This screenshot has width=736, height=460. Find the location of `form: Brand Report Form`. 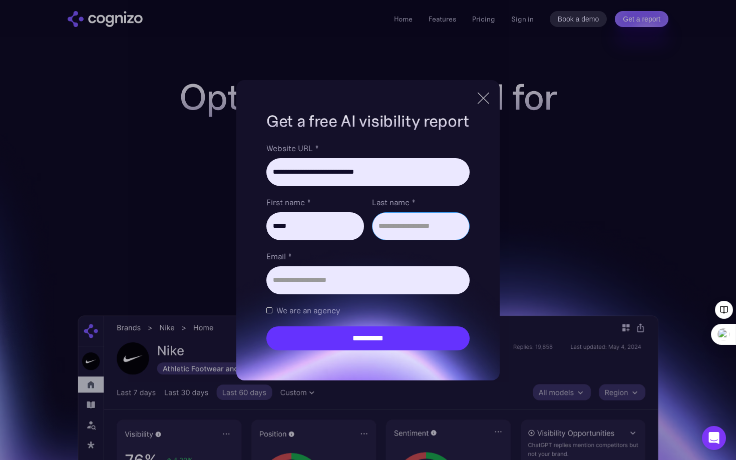

form: Brand Report Form is located at coordinates (368, 246).